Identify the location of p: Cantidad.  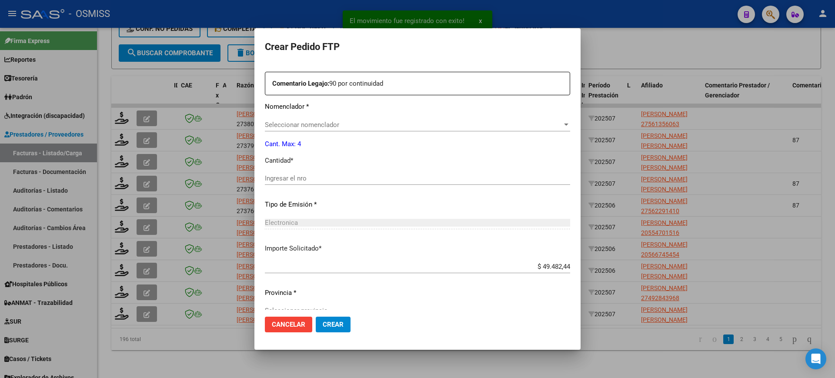
(417, 160).